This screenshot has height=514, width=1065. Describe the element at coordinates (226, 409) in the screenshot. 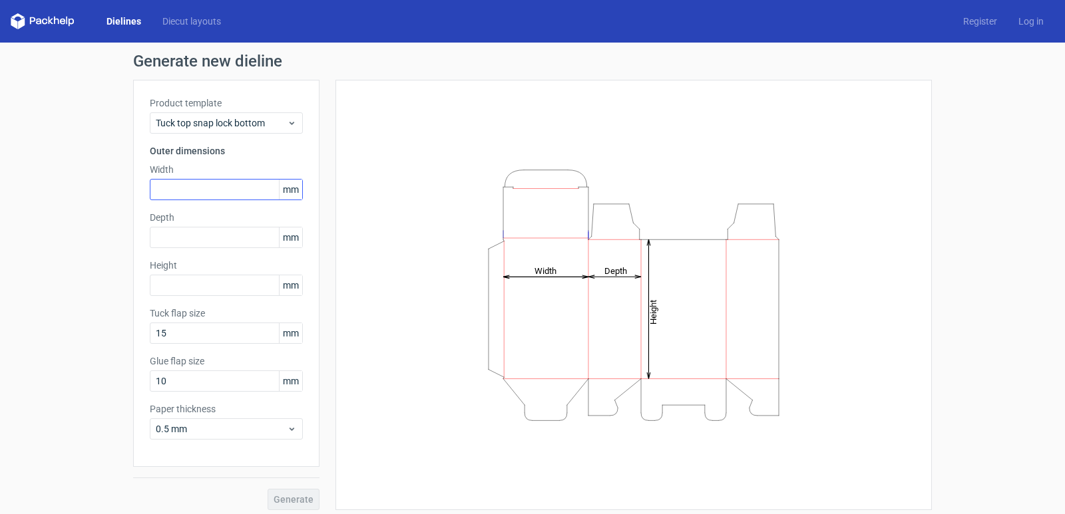

I see `label: Paper thickness` at that location.